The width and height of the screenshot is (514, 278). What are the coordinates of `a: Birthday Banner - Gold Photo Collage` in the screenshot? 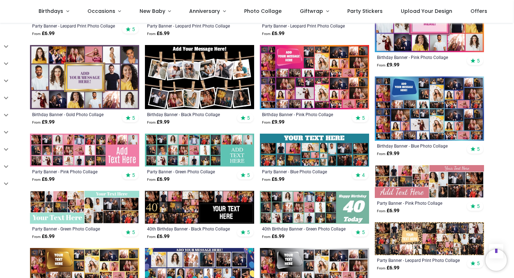 It's located at (74, 114).